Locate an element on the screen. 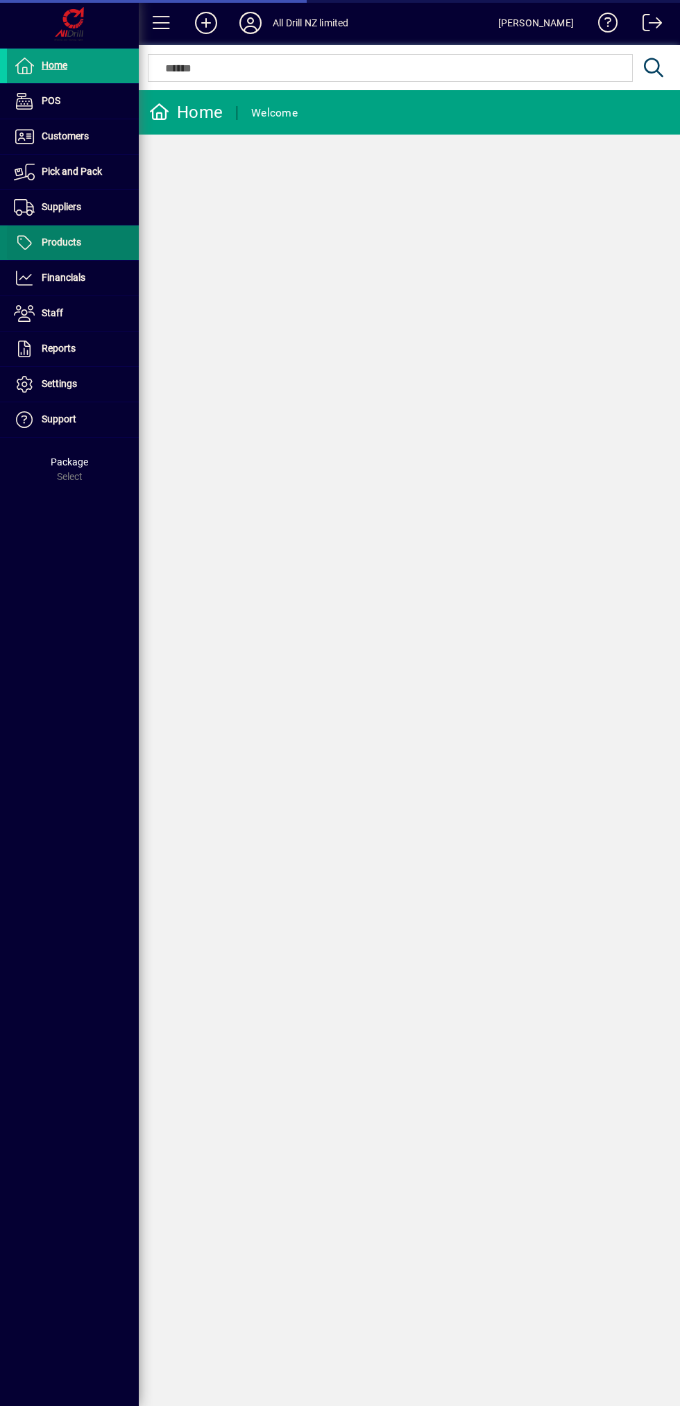  div: All Drill NZ limited is located at coordinates (311, 23).